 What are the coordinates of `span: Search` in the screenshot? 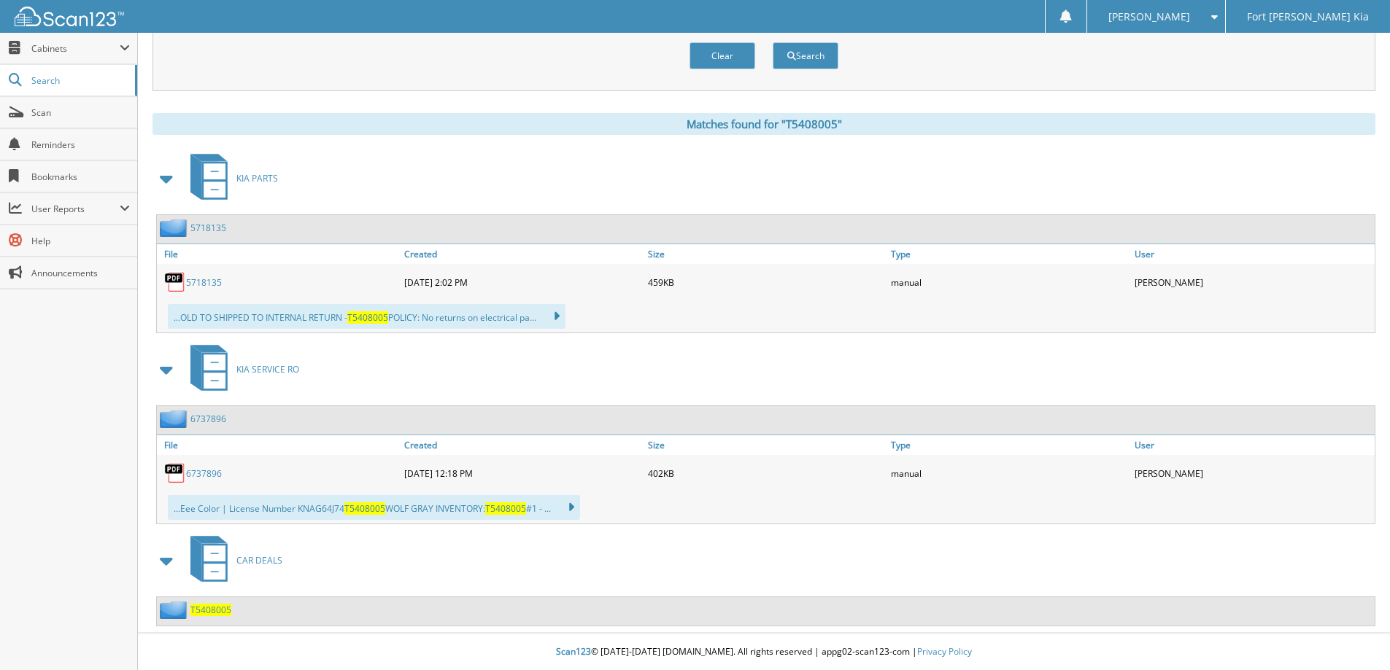 It's located at (80, 80).